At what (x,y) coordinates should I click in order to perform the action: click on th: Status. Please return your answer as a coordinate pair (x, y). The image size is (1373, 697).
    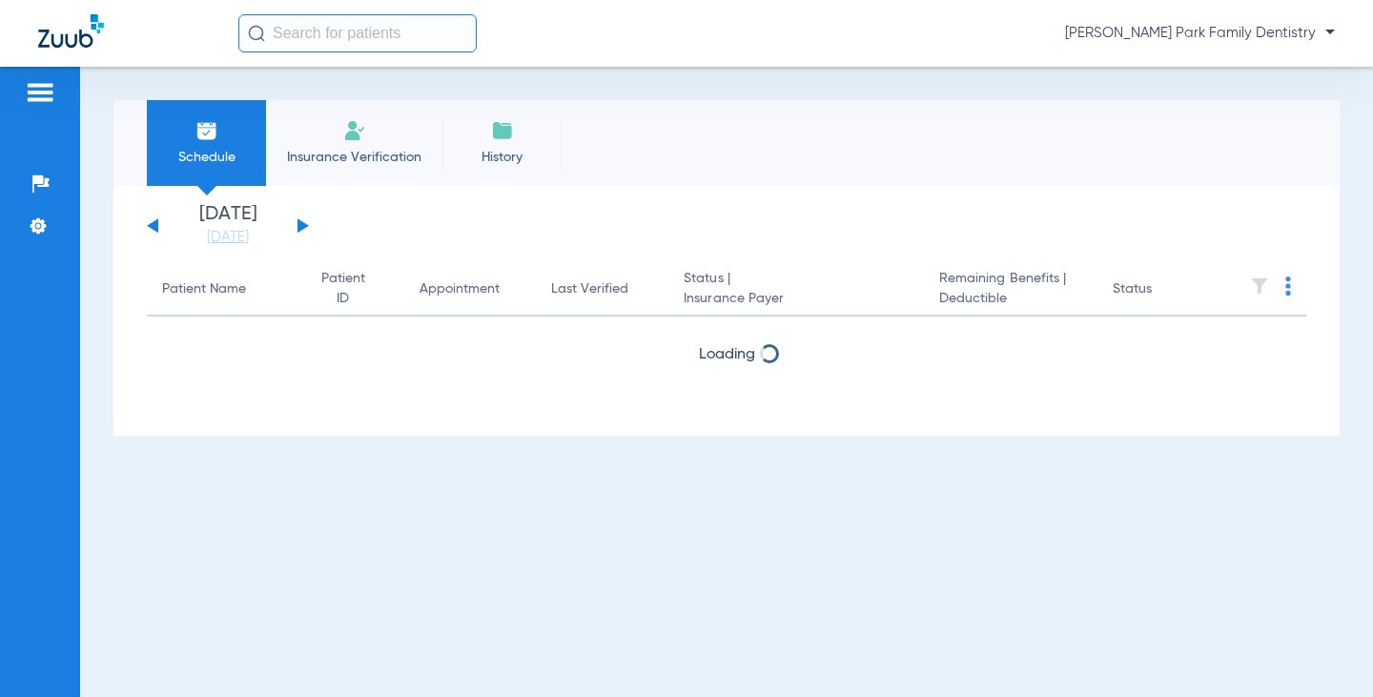
    Looking at the image, I should click on (1161, 290).